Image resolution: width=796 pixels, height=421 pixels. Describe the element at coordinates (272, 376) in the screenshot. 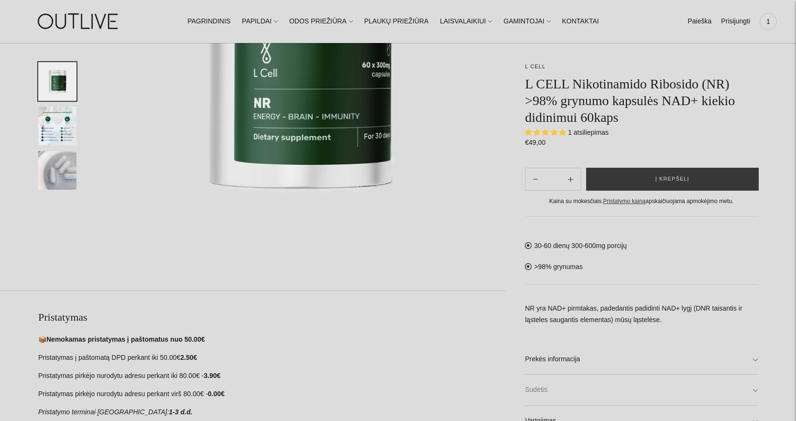

I see `p: Pristatymas pirkėjo nurodytu adresu perkant iki 80.00€ -` at that location.